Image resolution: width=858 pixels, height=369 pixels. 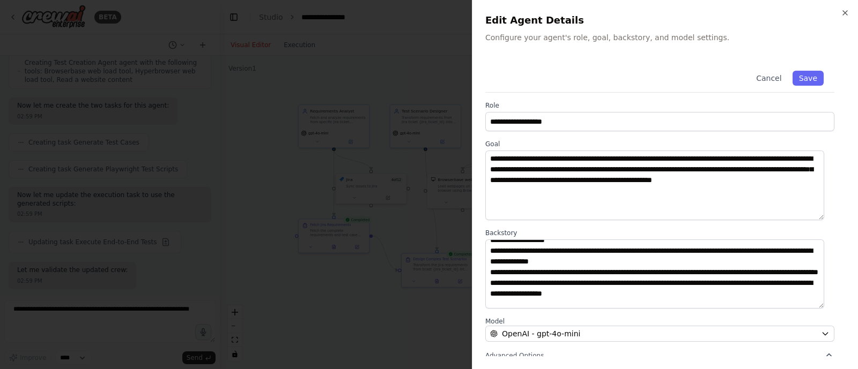 What do you see at coordinates (665, 38) in the screenshot?
I see `p: Configure your agent's role, goal, backstory, and model settings.` at bounding box center [665, 38].